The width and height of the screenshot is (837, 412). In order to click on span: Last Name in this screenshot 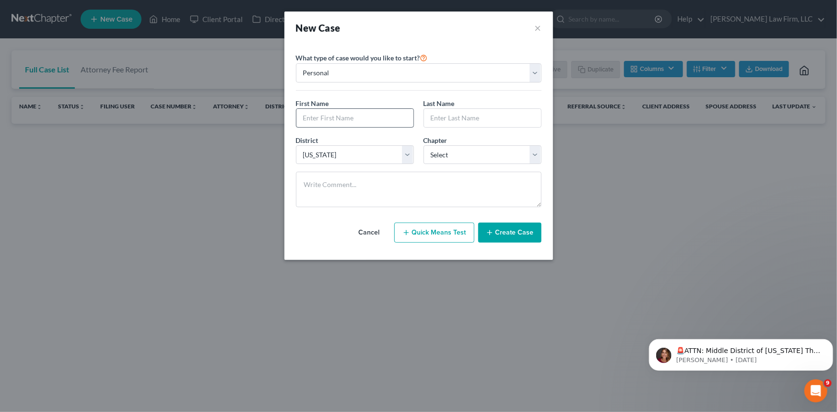, I will do `click(439, 103)`.